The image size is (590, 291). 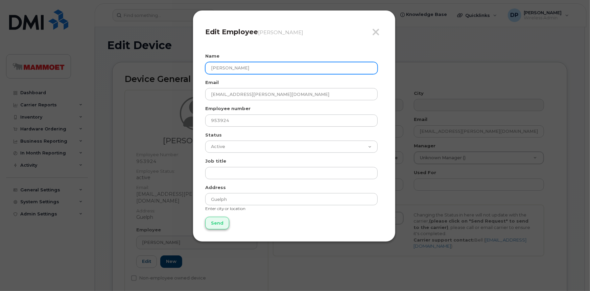 What do you see at coordinates (214, 135) in the screenshot?
I see `label: Status` at bounding box center [214, 135].